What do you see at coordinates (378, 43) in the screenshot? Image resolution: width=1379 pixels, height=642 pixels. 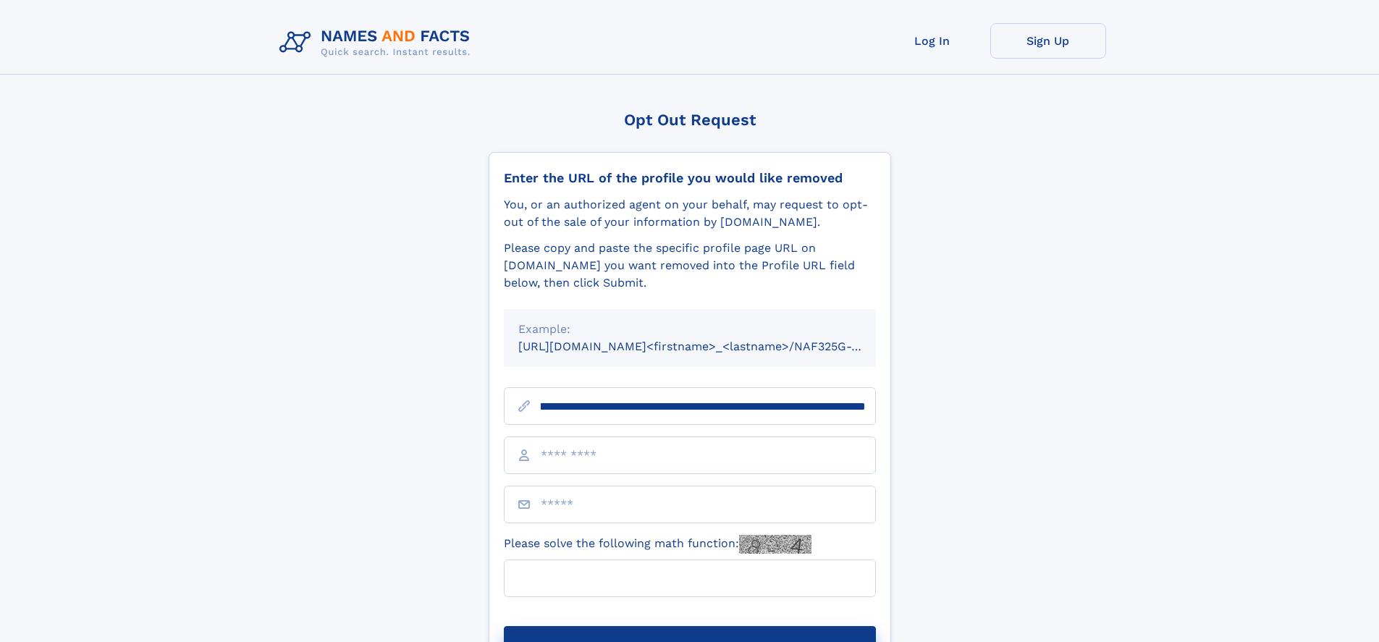 I see `img: Logo Names and Facts` at bounding box center [378, 43].